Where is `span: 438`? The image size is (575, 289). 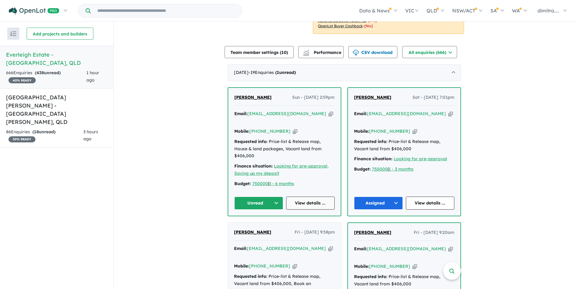
span: 438 is located at coordinates (40, 73).